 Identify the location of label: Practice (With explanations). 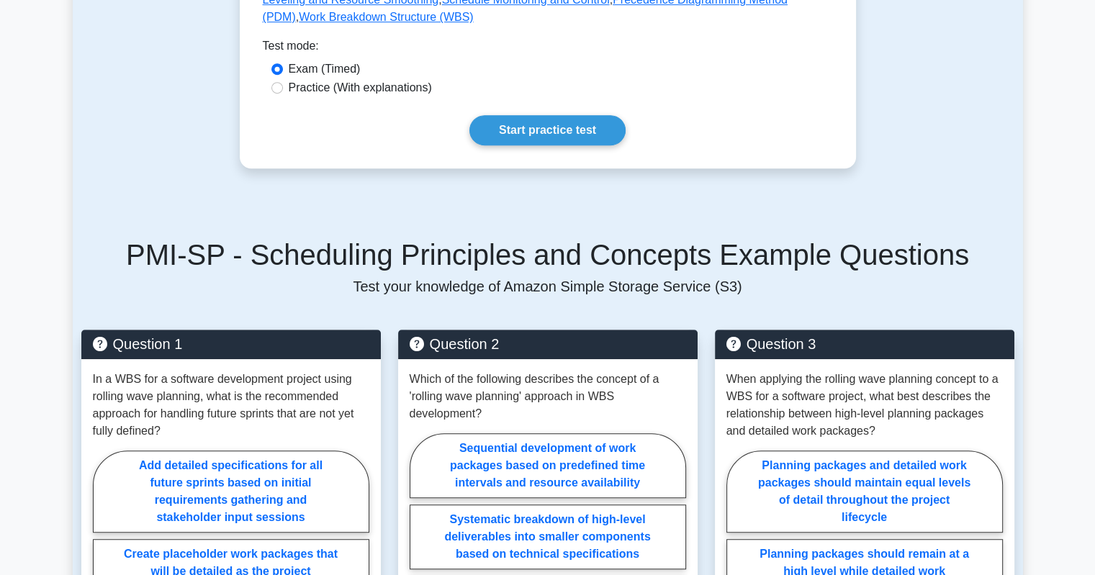
(360, 88).